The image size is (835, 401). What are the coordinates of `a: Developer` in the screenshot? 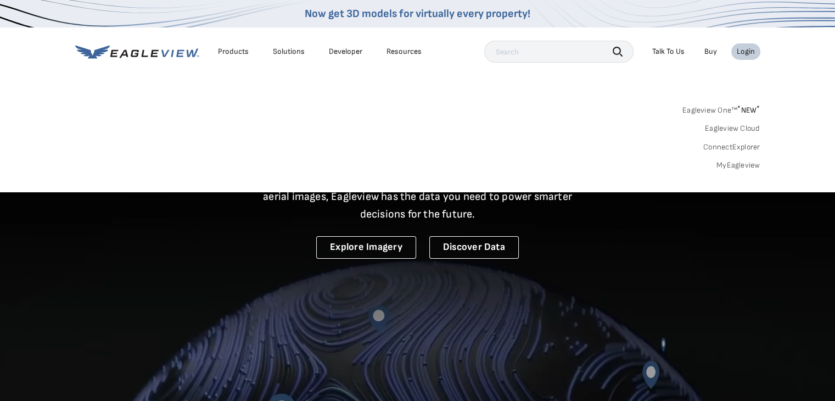 It's located at (345, 52).